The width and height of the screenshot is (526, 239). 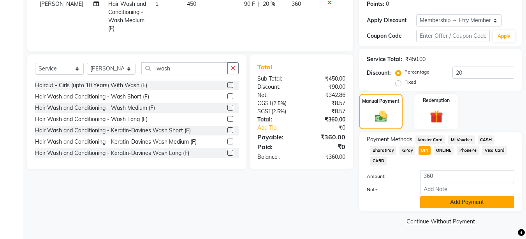 I want to click on span: 450, so click(x=191, y=4).